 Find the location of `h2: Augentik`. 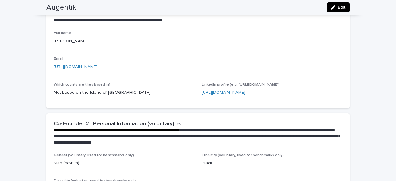

h2: Augentik is located at coordinates (61, 7).